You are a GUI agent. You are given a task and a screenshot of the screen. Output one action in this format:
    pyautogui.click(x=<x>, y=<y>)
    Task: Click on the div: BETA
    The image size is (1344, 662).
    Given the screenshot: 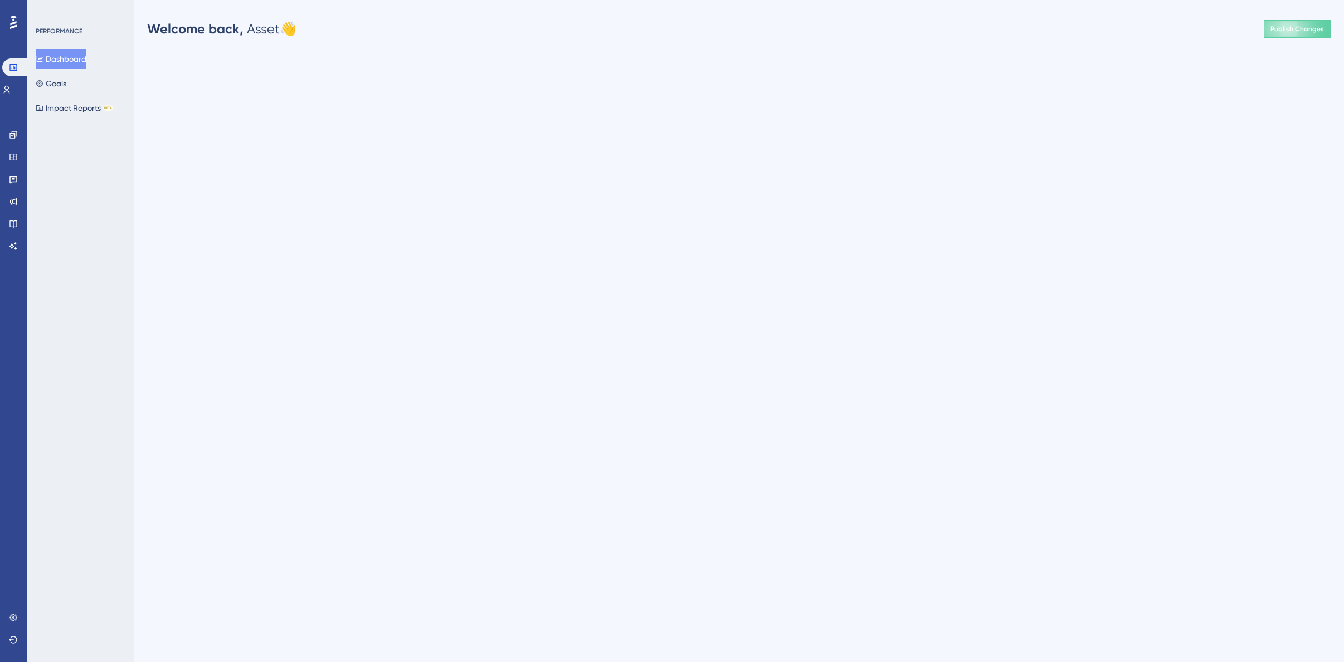 What is the action you would take?
    pyautogui.click(x=108, y=108)
    